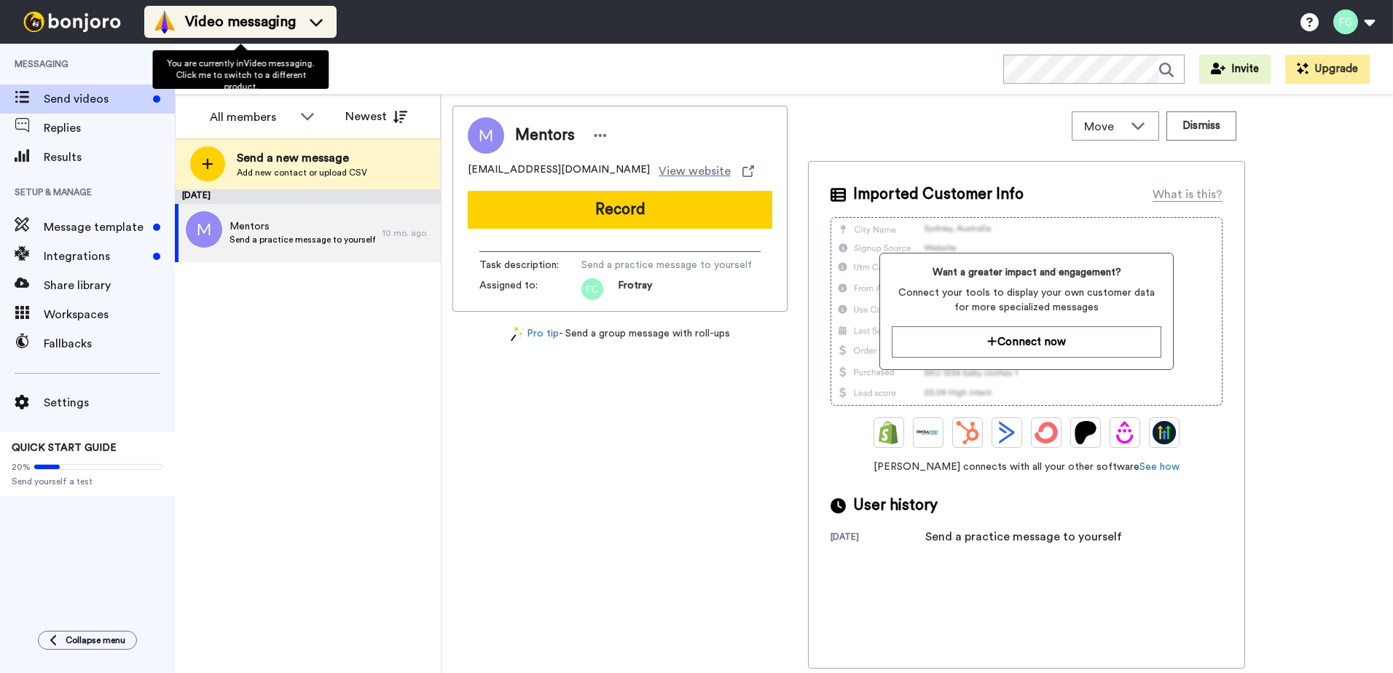 The image size is (1393, 673). What do you see at coordinates (1026, 342) in the screenshot?
I see `a: Connect now` at bounding box center [1026, 342].